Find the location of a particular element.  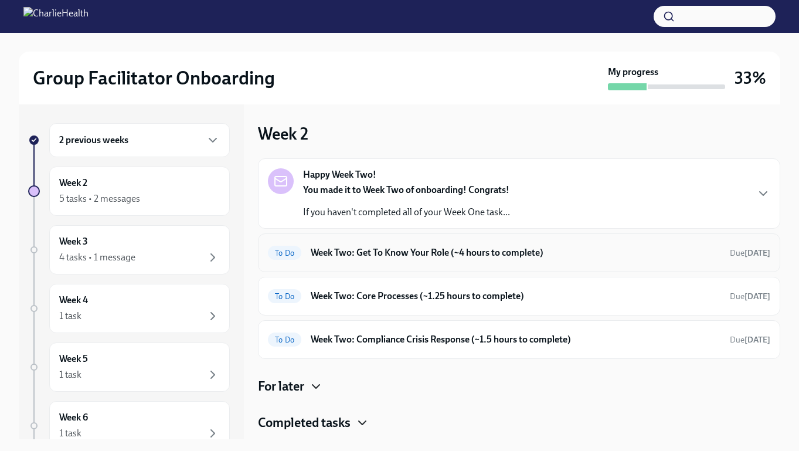

div: 4 tasks • 1 message is located at coordinates (97, 257).